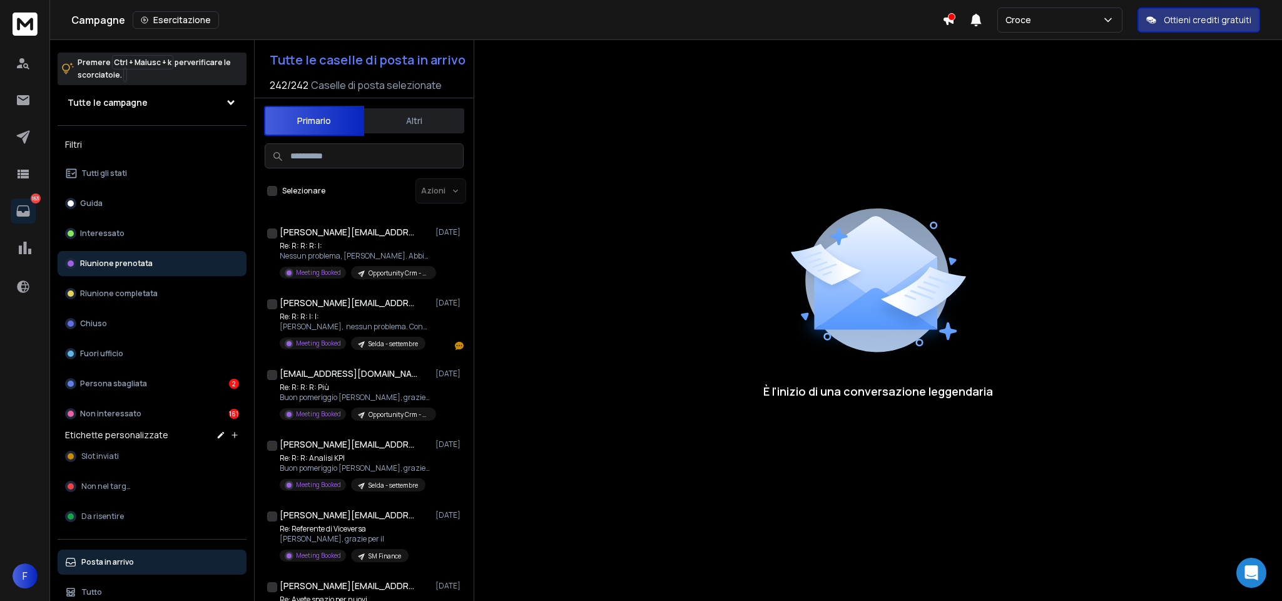 The image size is (1282, 601). What do you see at coordinates (1199, 20) in the screenshot?
I see `button: Ottieni crediti gratuiti` at bounding box center [1199, 20].